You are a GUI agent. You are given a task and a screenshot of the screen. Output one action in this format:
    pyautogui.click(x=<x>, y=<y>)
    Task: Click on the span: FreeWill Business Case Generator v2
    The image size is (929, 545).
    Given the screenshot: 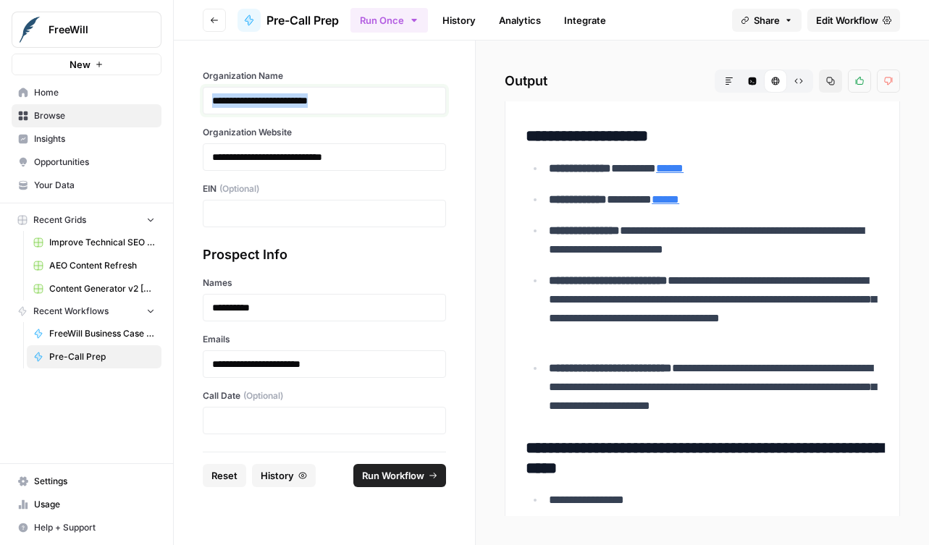 What is the action you would take?
    pyautogui.click(x=102, y=334)
    